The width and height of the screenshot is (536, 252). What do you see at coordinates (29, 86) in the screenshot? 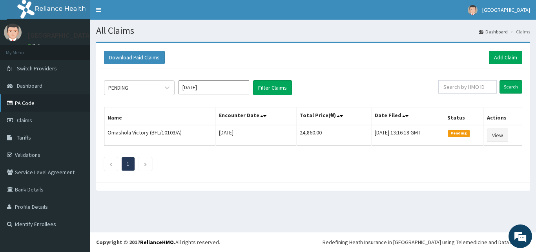
I see `span: Dashboard` at bounding box center [29, 86].